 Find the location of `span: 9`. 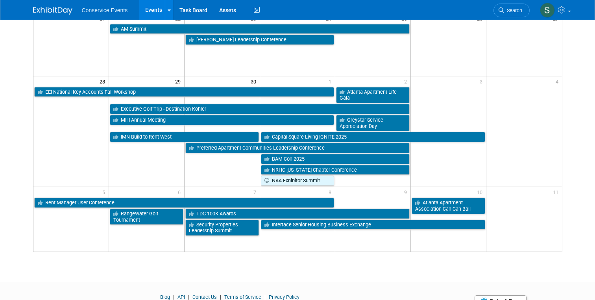

span: 9 is located at coordinates (407, 192).